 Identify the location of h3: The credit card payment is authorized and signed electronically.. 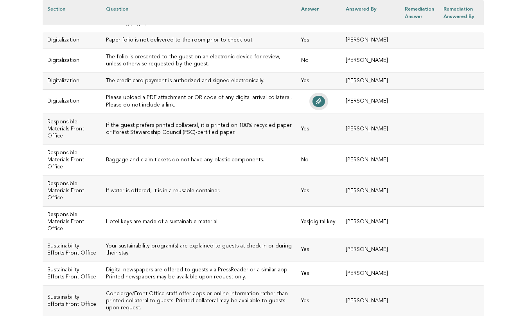
(199, 81).